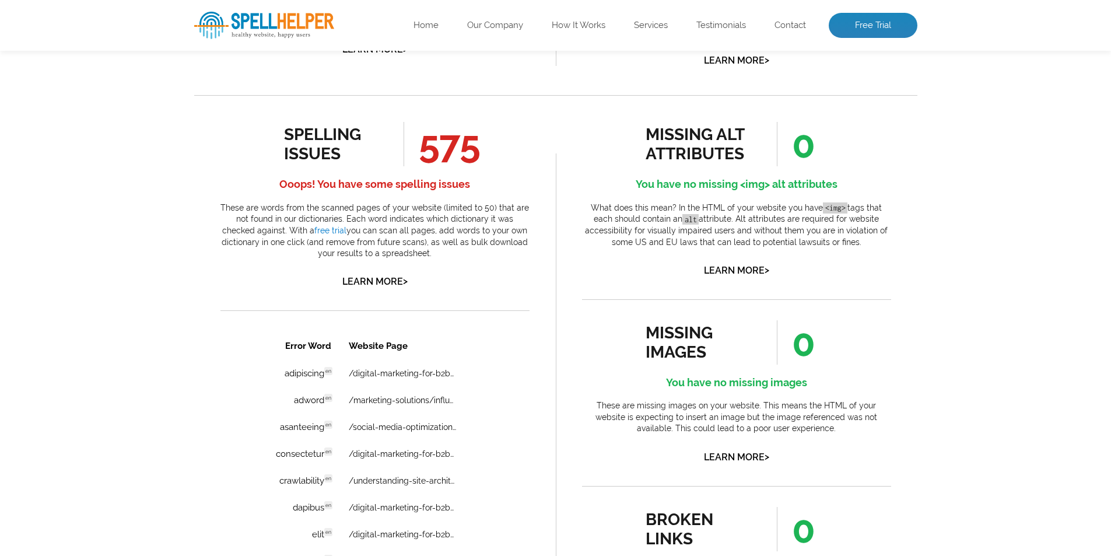 The width and height of the screenshot is (1111, 556). Describe the element at coordinates (698, 529) in the screenshot. I see `div: broken links` at that location.